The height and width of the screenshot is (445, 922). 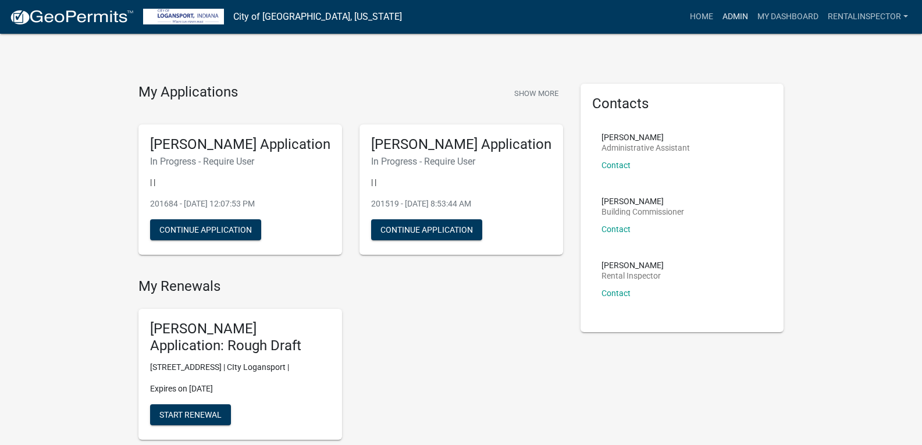 What do you see at coordinates (702, 17) in the screenshot?
I see `a: Home` at bounding box center [702, 17].